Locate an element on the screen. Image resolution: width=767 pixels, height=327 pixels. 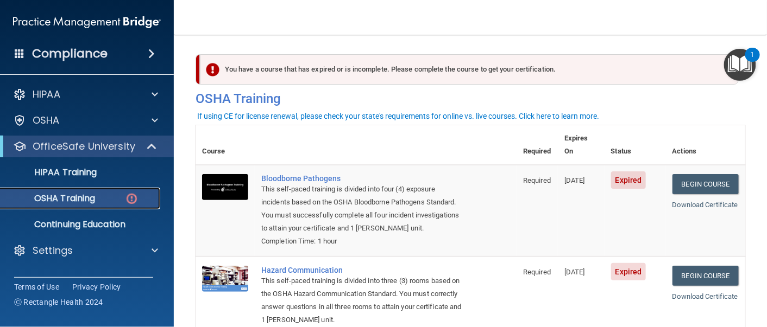
a: Terms of Use is located at coordinates (36, 287).